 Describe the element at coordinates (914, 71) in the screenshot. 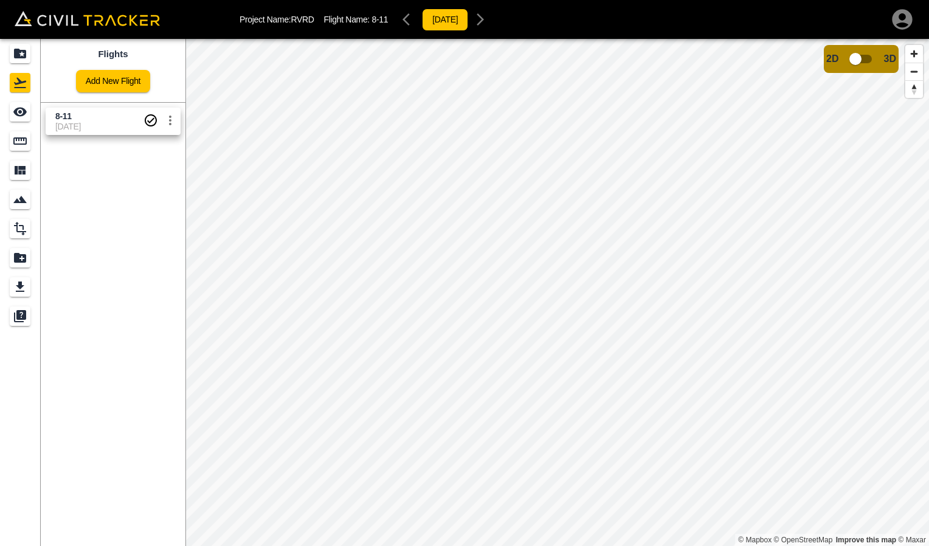

I see `button: Zoom out` at that location.